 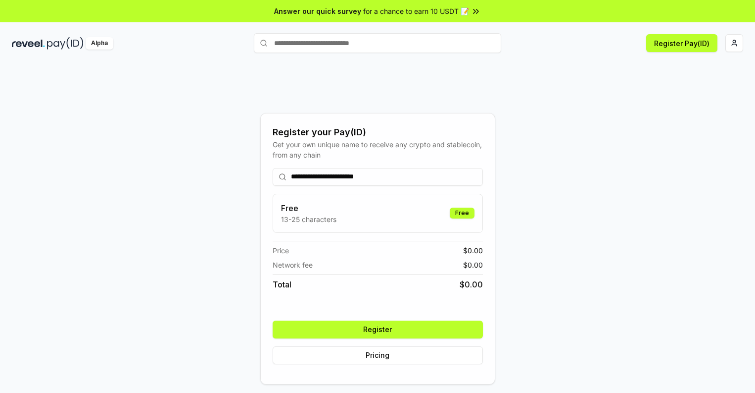 What do you see at coordinates (378, 149) in the screenshot?
I see `div: Get your own unique name to receive any crypto and stablecoin, from any chain` at bounding box center [378, 149].